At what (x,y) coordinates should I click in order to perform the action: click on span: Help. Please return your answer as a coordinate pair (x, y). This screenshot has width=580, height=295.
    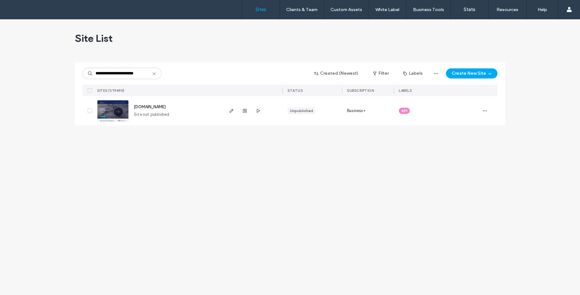
    Looking at the image, I should click on (21, 7).